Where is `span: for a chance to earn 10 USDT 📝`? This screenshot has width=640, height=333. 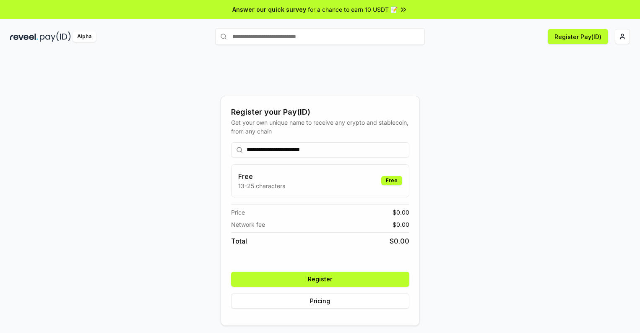 span: for a chance to earn 10 USDT 📝 is located at coordinates (353, 9).